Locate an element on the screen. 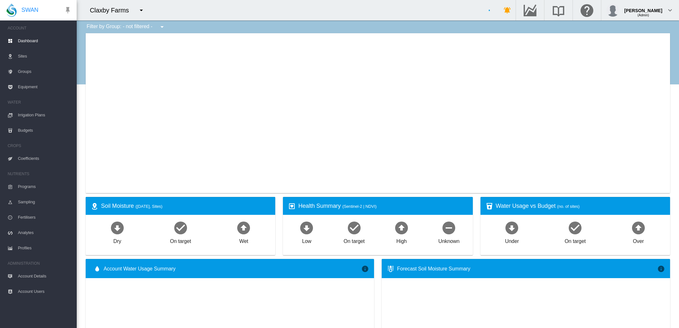  md-icon: Search the knowledge base is located at coordinates (558, 10).